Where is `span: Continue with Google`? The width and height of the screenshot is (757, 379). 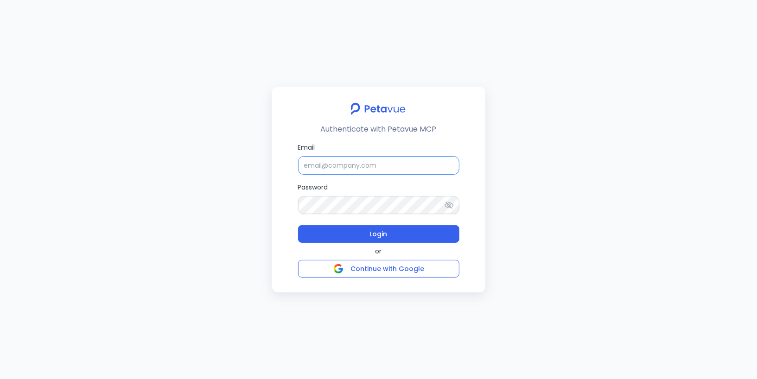
span: Continue with Google is located at coordinates (387, 269).